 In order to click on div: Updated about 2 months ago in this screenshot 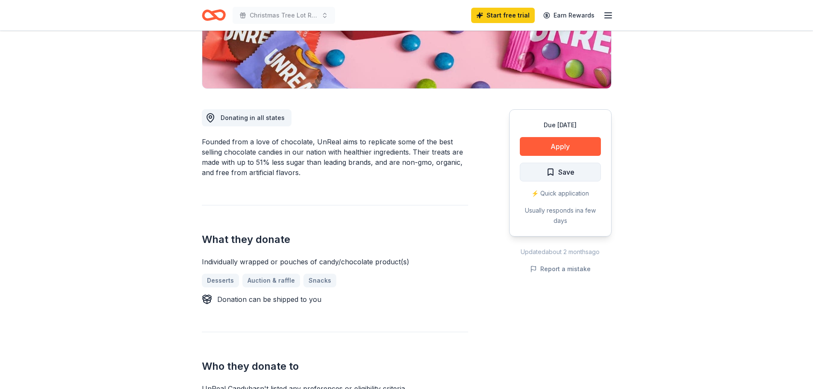, I will do `click(560, 252)`.